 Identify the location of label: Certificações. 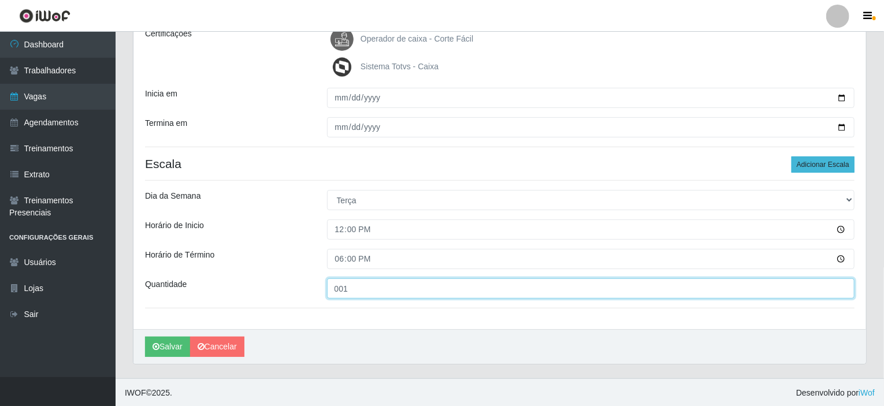
(168, 34).